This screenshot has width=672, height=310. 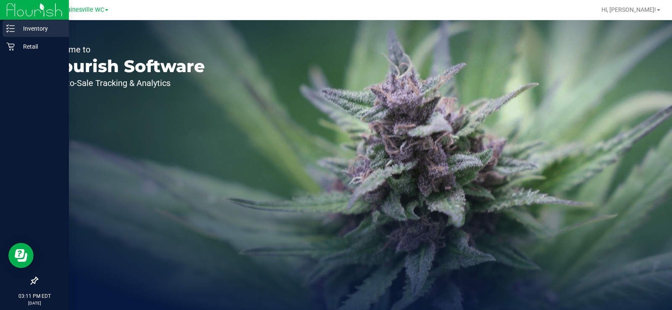 I want to click on p: Flourish Software, so click(x=125, y=66).